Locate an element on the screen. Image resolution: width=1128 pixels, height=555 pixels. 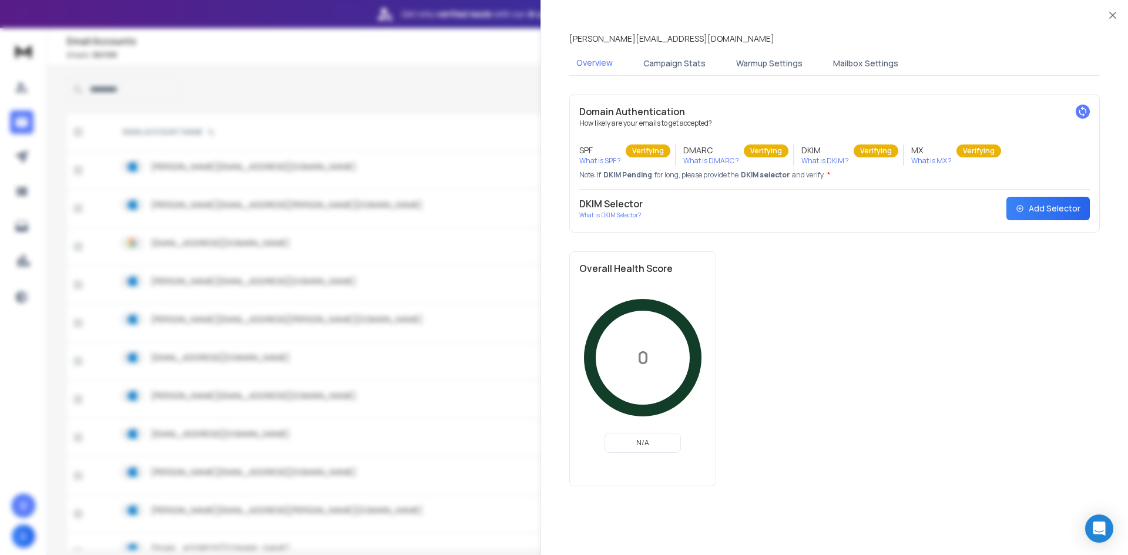
h3: MX is located at coordinates (931, 150).